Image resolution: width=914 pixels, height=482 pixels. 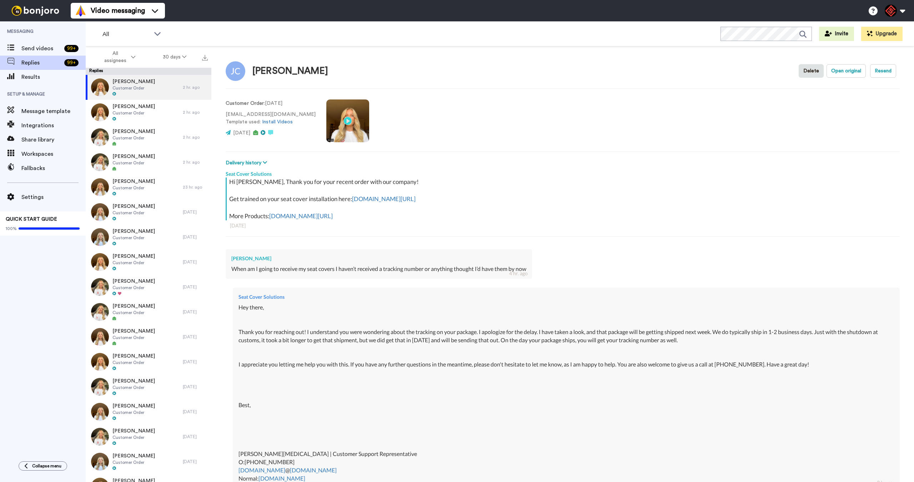 What do you see at coordinates (836, 34) in the screenshot?
I see `button: Invite` at bounding box center [836, 34].